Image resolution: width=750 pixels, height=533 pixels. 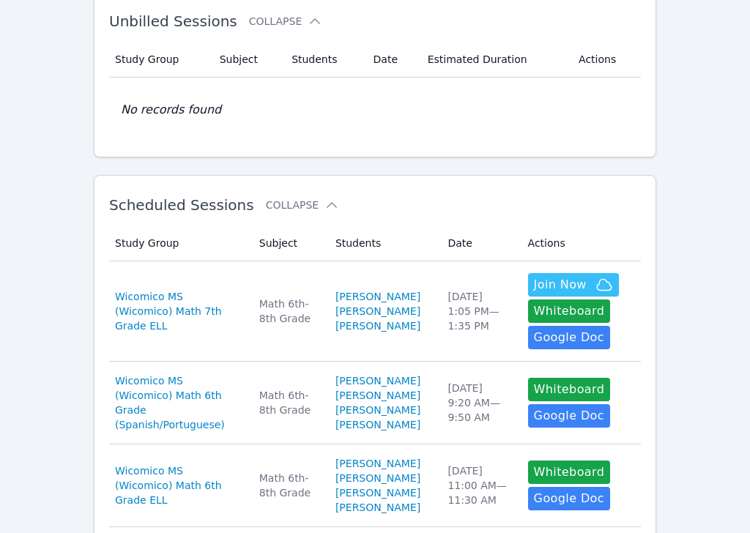 What do you see at coordinates (182, 206) in the screenshot?
I see `span: Scheduled Sessions` at bounding box center [182, 206].